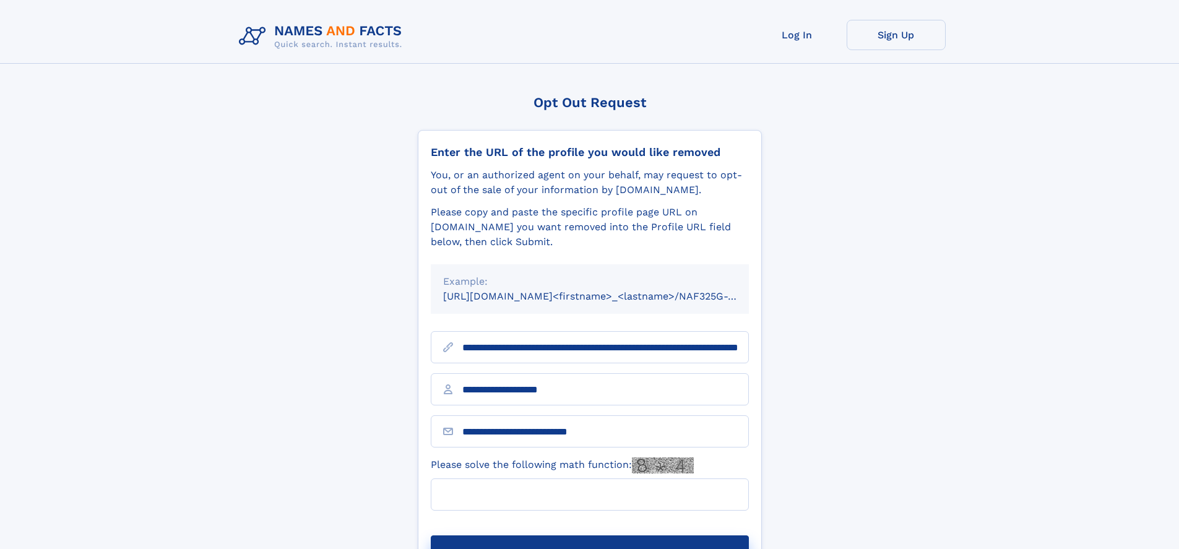 The width and height of the screenshot is (1179, 549). Describe the element at coordinates (590, 282) in the screenshot. I see `div: Example:` at that location.